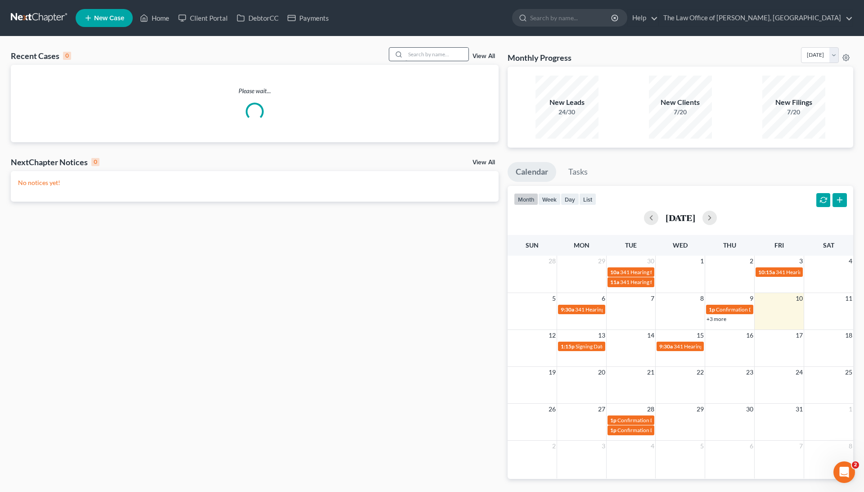  What do you see at coordinates (829, 245) in the screenshot?
I see `span: Sat` at bounding box center [829, 245].